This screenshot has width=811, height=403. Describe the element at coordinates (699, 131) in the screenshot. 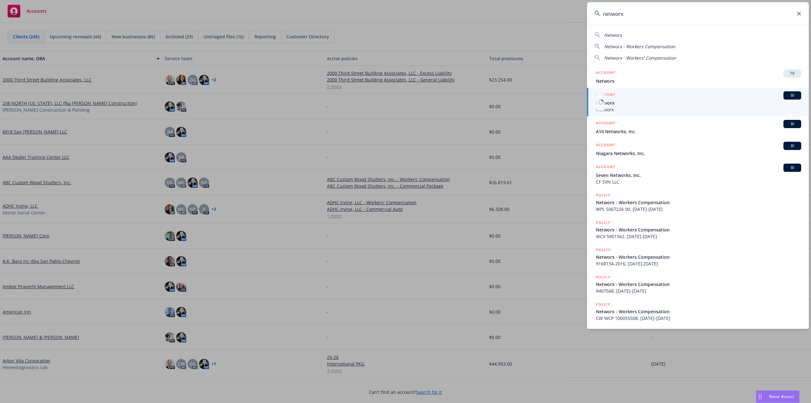

I see `span: A10 Networks, Inc.` at that location.